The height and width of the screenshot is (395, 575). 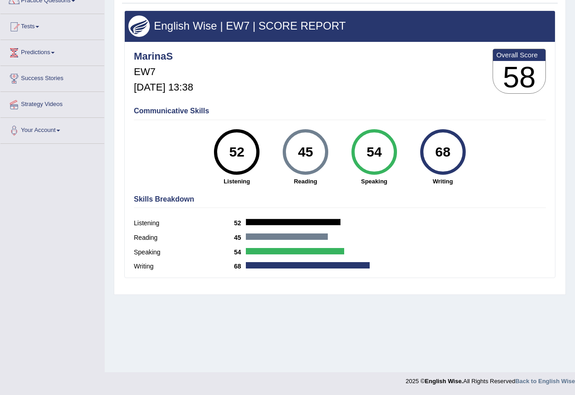 I want to click on strong: Reading, so click(x=305, y=181).